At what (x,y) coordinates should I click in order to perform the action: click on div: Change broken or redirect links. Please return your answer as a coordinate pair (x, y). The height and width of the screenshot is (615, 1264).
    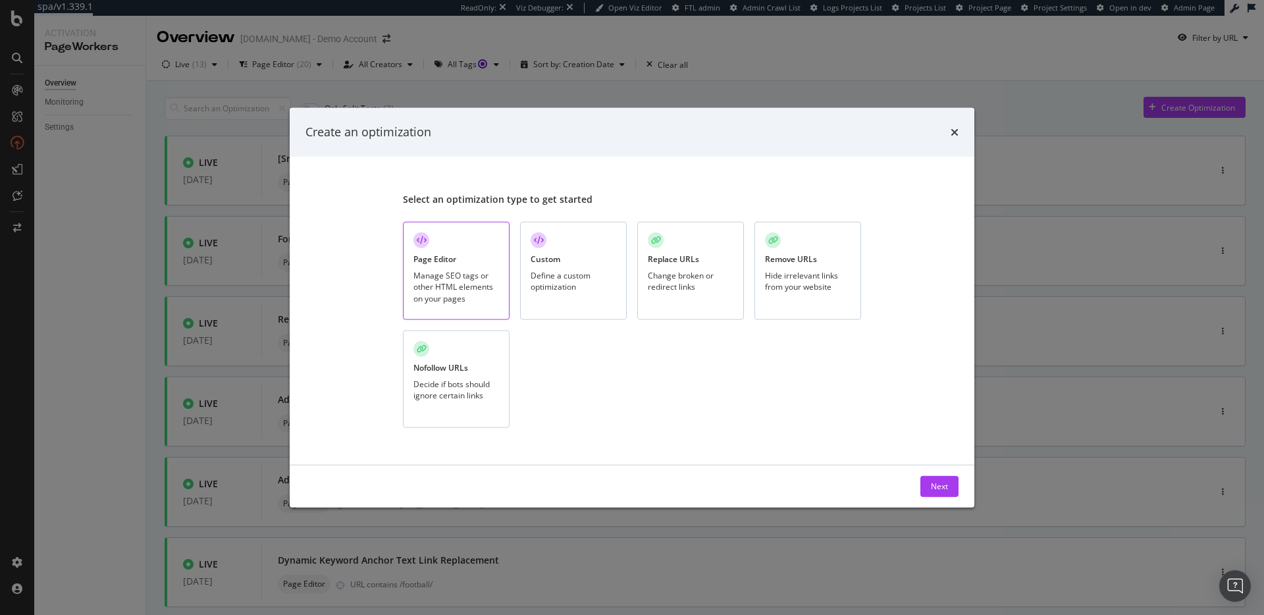
    Looking at the image, I should click on (690, 281).